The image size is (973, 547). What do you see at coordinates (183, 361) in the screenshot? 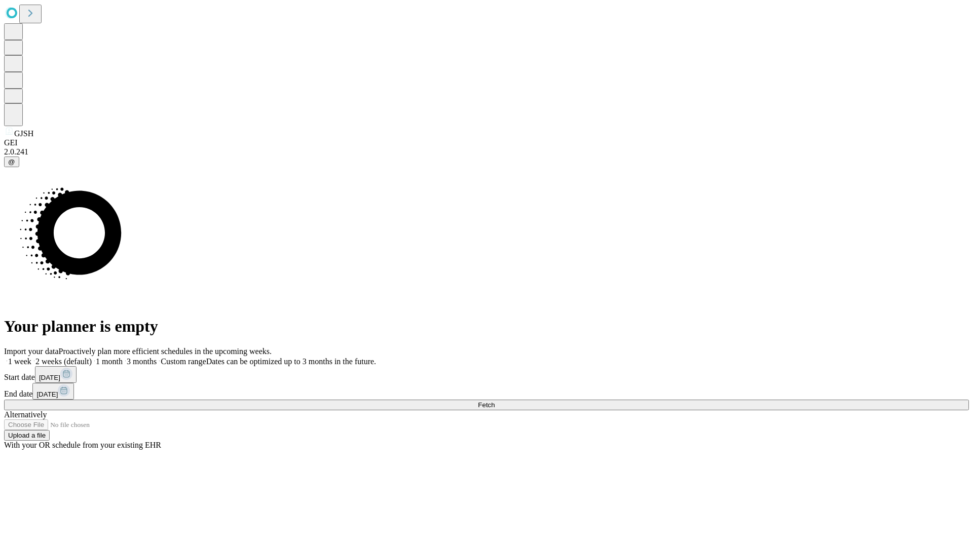
I see `span: Custom range` at bounding box center [183, 361].